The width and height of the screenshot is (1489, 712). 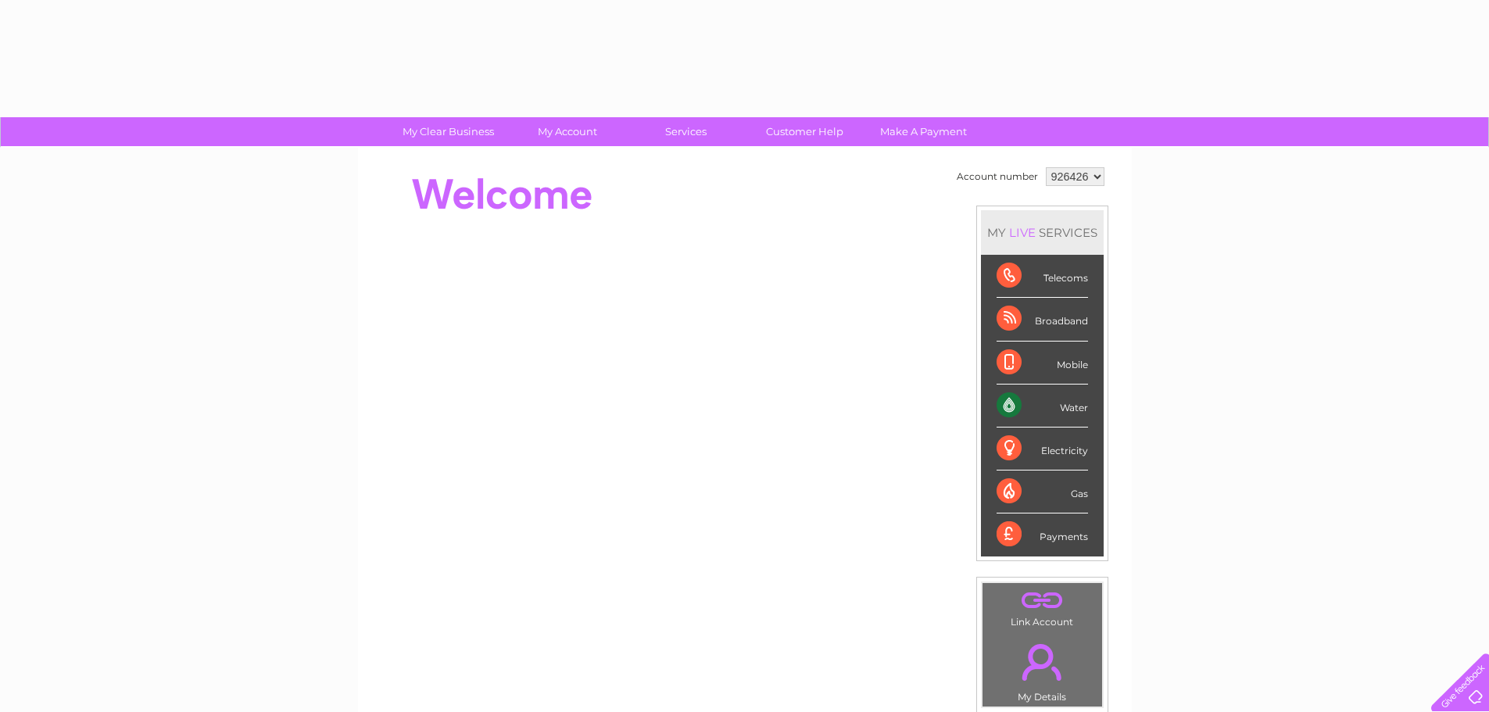 I want to click on div: Mobile, so click(x=1042, y=363).